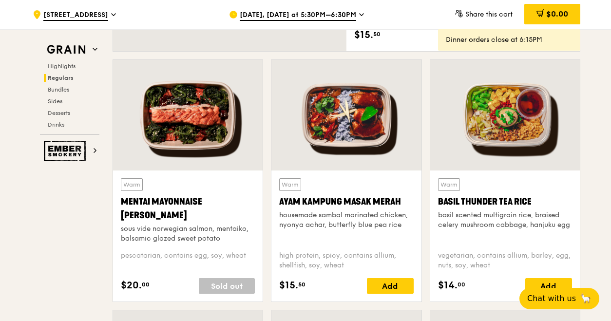 The height and width of the screenshot is (321, 611). I want to click on span: Sides, so click(55, 101).